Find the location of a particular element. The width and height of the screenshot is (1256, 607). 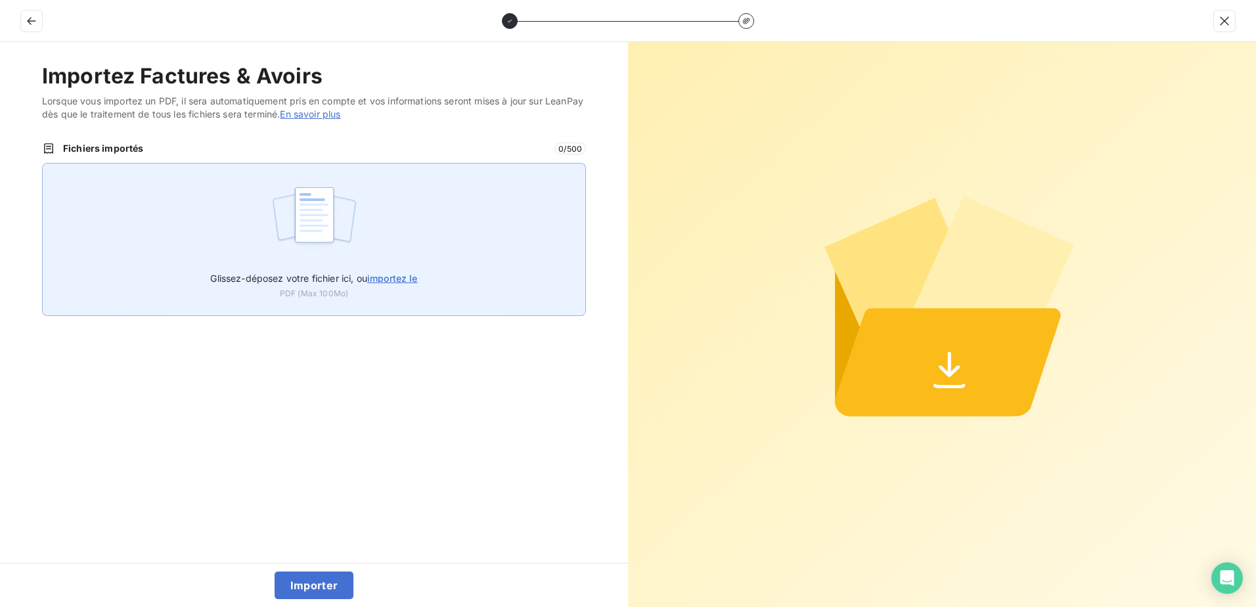

a: En savoir plus is located at coordinates (310, 114).